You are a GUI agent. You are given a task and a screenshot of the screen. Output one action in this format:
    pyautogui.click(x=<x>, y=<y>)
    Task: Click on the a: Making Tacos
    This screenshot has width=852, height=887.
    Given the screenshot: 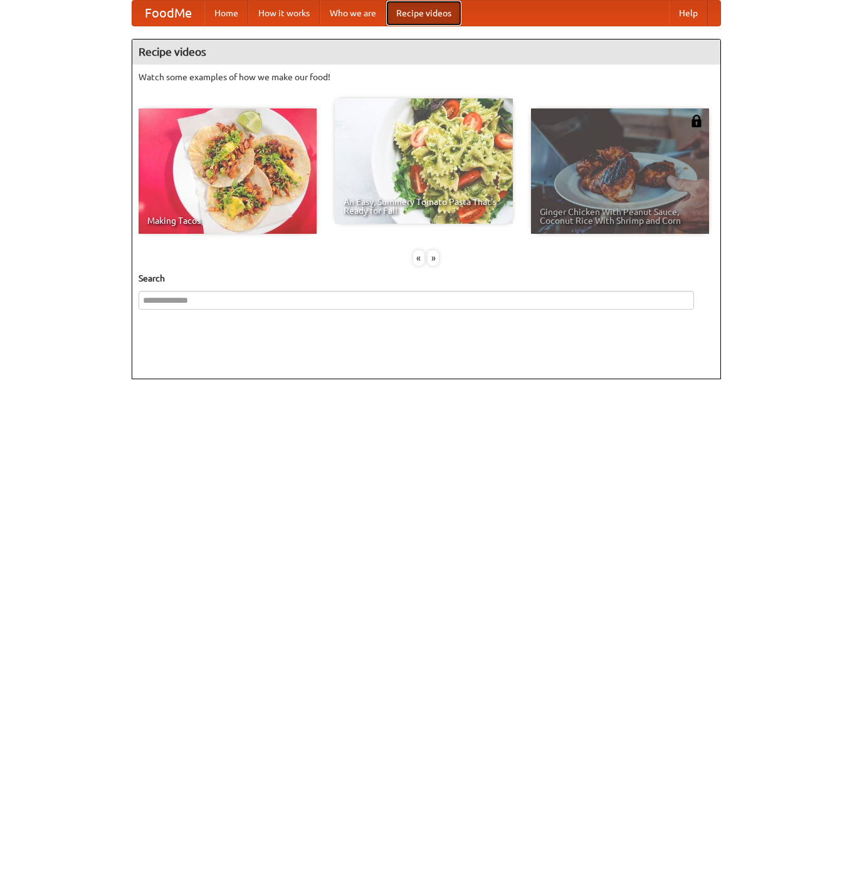 What is the action you would take?
    pyautogui.click(x=228, y=171)
    